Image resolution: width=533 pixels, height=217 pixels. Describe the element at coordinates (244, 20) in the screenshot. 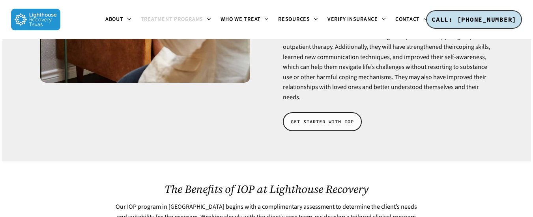

I see `a: Who We Treat` at that location.